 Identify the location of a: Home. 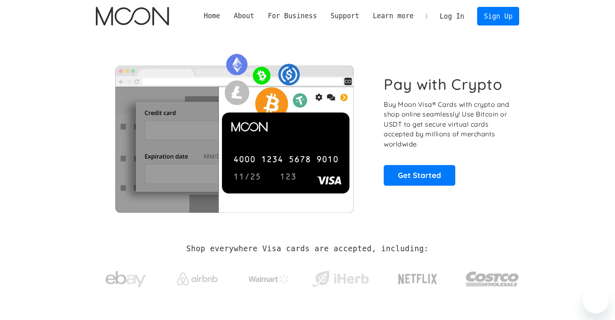
(212, 16).